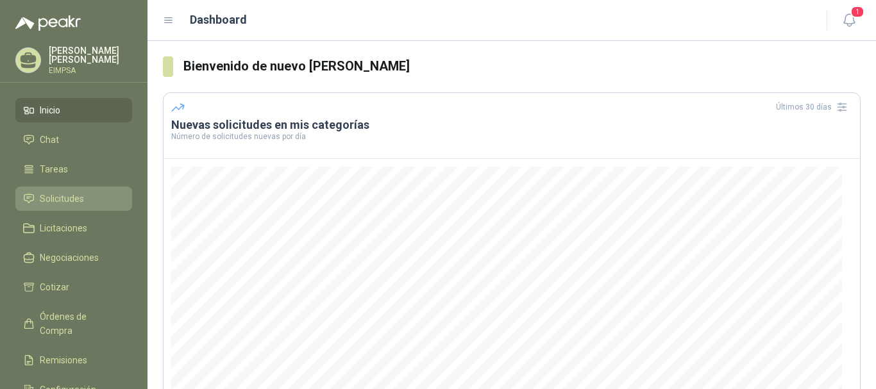  Describe the element at coordinates (74, 287) in the screenshot. I see `a: Cotizar` at that location.